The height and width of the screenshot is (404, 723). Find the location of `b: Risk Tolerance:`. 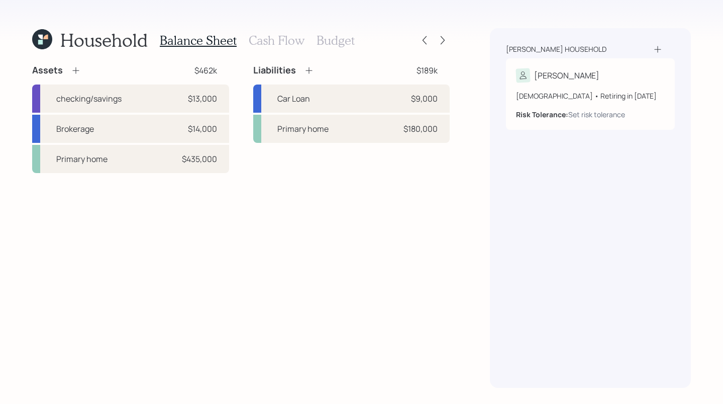

b: Risk Tolerance: is located at coordinates (542, 114).